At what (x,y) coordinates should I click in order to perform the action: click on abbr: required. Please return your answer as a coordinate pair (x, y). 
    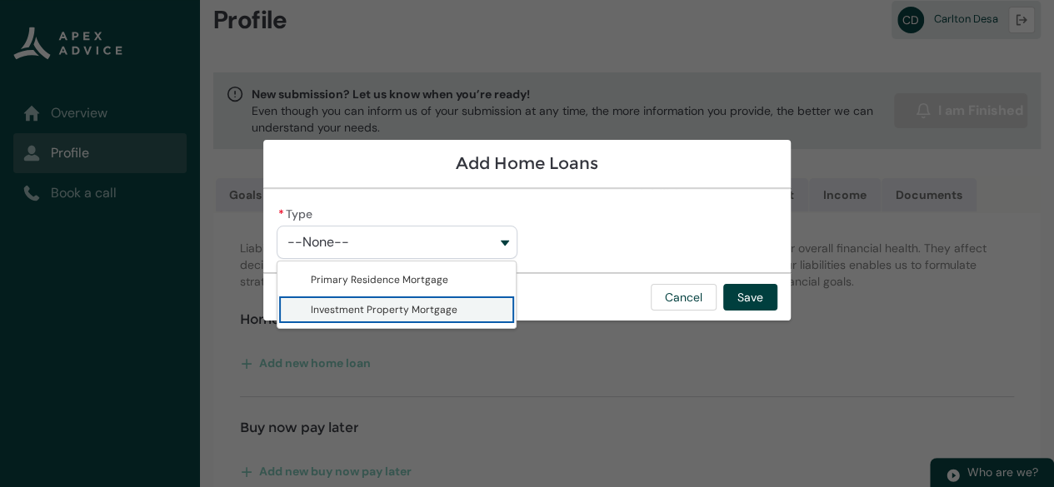
    Looking at the image, I should click on (281, 214).